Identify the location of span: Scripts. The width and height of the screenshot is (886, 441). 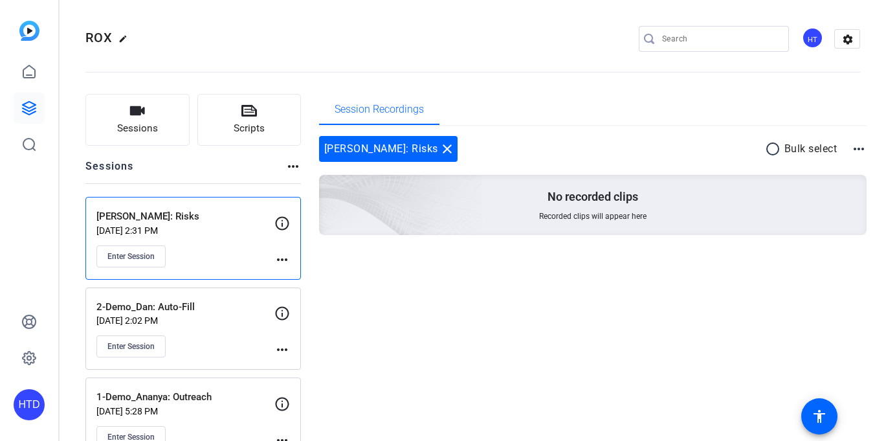
(249, 128).